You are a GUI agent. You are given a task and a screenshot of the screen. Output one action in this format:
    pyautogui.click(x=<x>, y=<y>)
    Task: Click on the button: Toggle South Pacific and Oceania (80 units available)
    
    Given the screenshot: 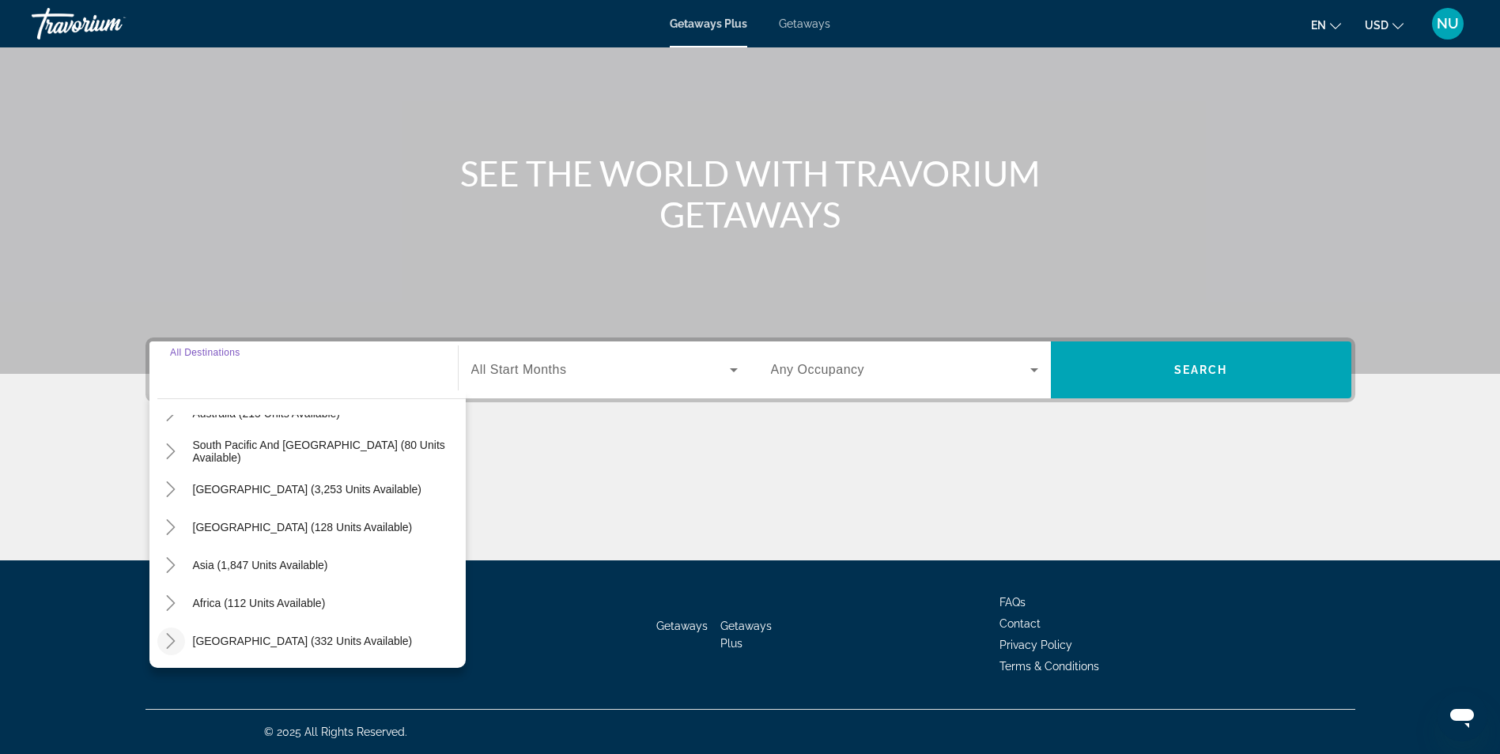 What is the action you would take?
    pyautogui.click(x=171, y=451)
    